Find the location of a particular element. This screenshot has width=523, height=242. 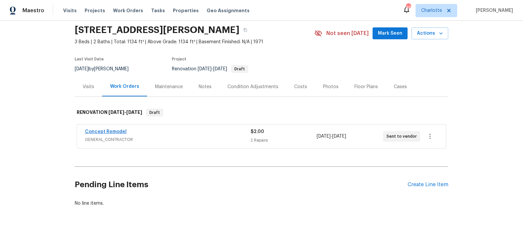

span: GENERAL_CONTRACTOR is located at coordinates (167, 140).